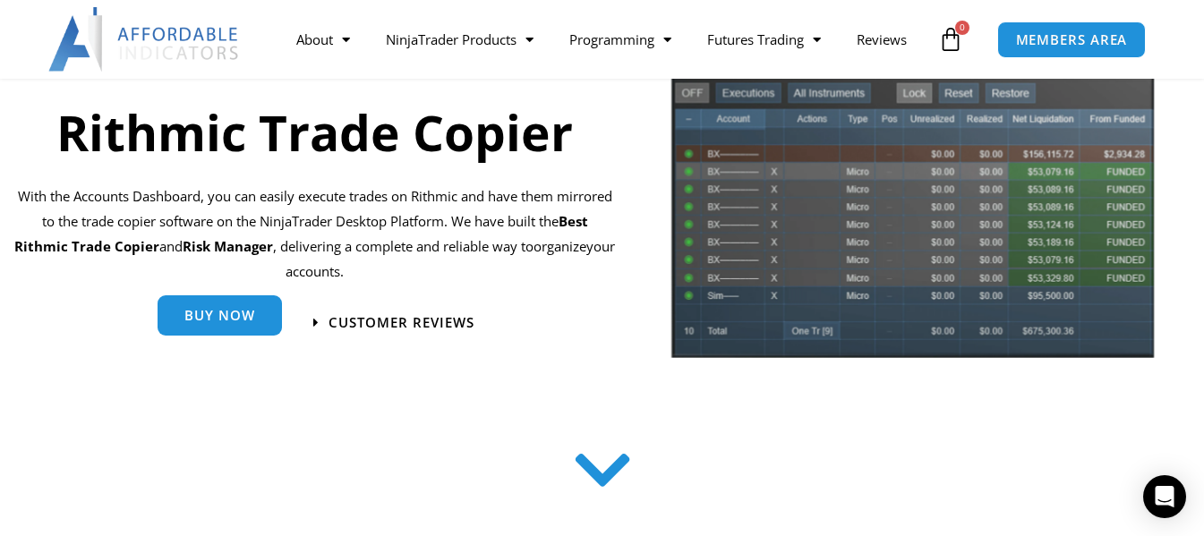  What do you see at coordinates (450, 259) in the screenshot?
I see `span: your accounts.` at bounding box center [450, 259].